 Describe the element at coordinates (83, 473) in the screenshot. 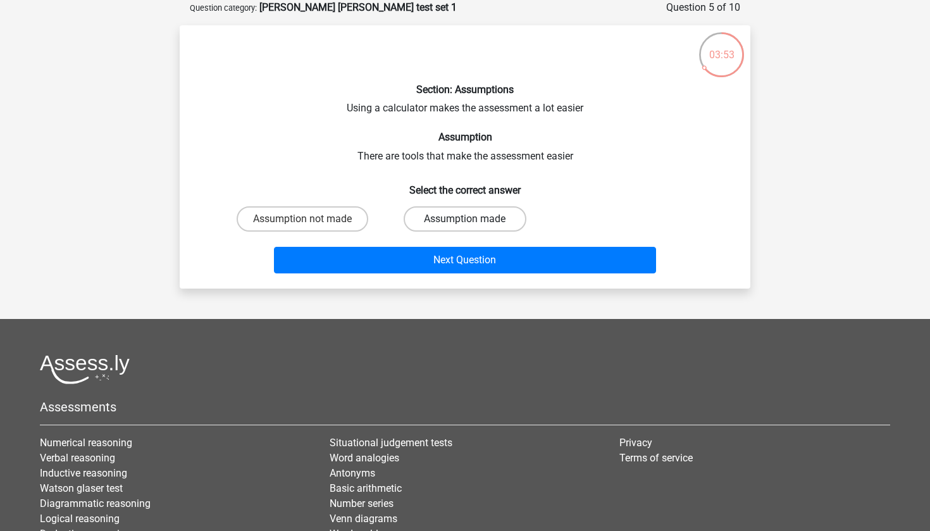

I see `a: Inductive reasoning` at that location.